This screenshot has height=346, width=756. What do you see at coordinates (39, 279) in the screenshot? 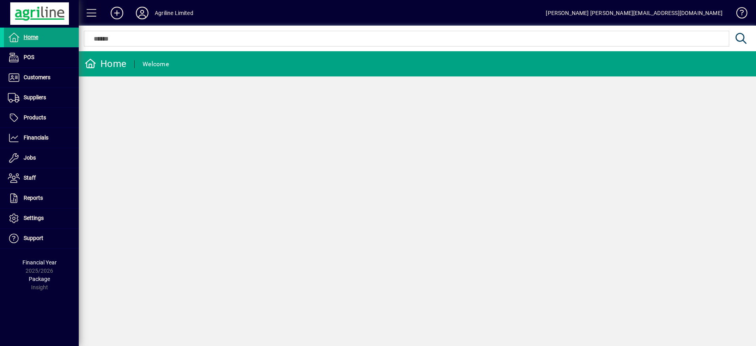
I see `span: Package` at bounding box center [39, 279].